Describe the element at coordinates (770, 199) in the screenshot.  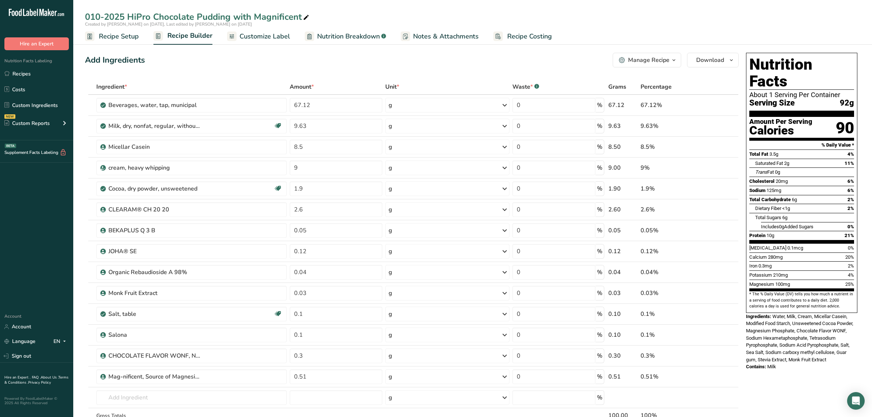
I see `span: Total Carbohydrate` at that location.